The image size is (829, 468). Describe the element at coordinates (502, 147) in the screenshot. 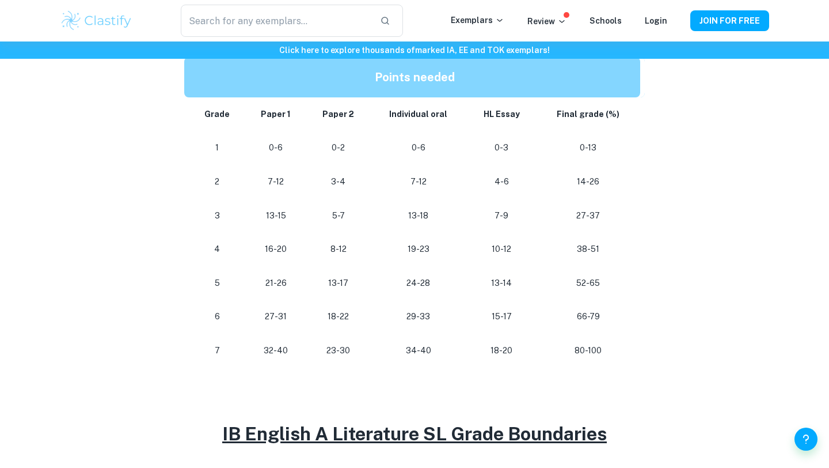

I see `p: 0-3` at that location.